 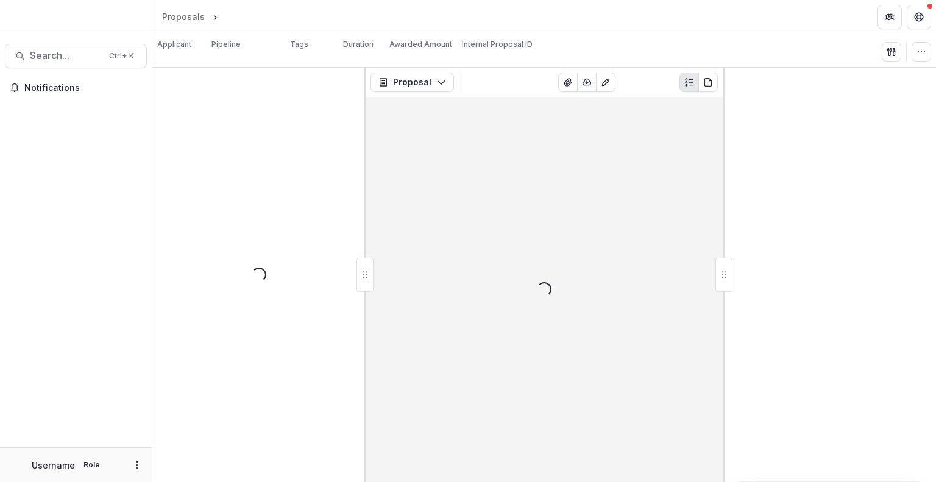 What do you see at coordinates (137, 465) in the screenshot?
I see `button: More` at bounding box center [137, 465].